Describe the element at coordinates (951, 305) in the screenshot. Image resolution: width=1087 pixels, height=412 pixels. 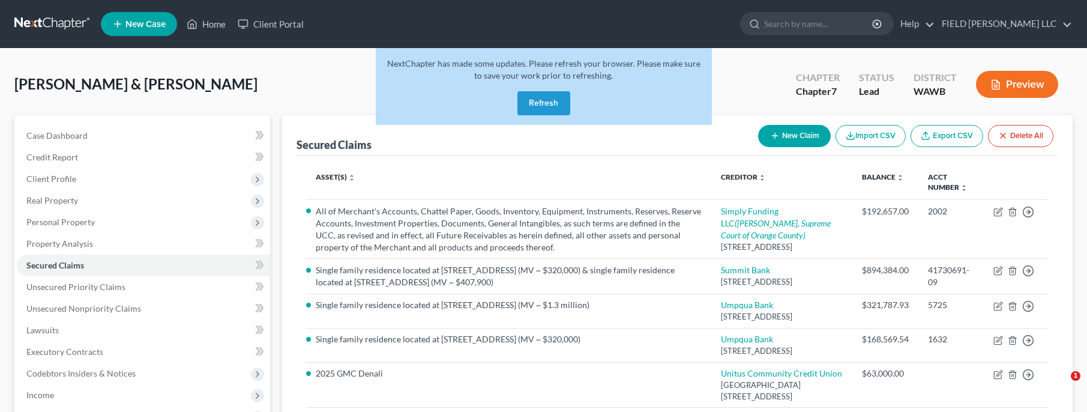
I see `div: 5725` at that location.